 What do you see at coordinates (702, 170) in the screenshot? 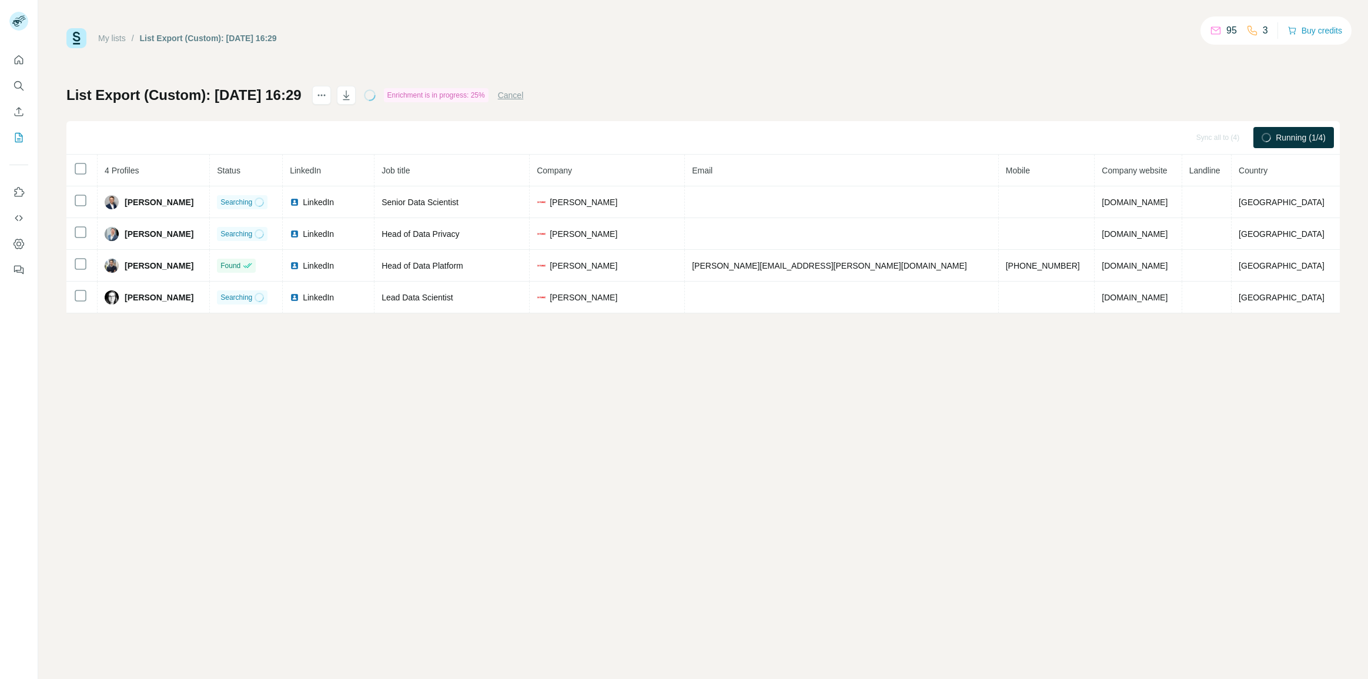
I see `span: Email` at bounding box center [702, 170].